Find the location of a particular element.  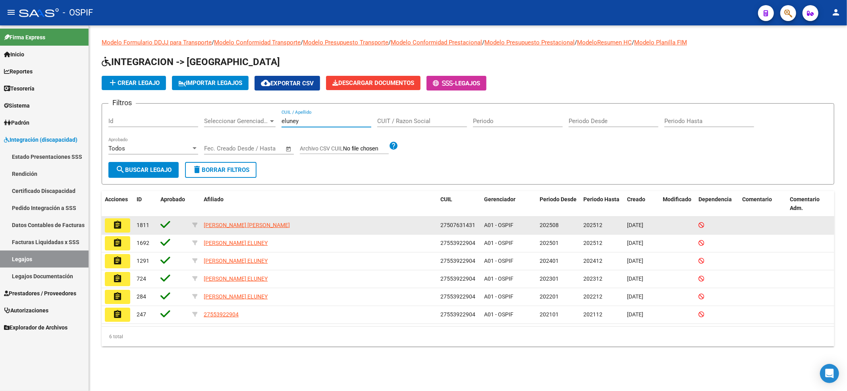

a: Modelo Presupuesto Transporte is located at coordinates (345, 42).